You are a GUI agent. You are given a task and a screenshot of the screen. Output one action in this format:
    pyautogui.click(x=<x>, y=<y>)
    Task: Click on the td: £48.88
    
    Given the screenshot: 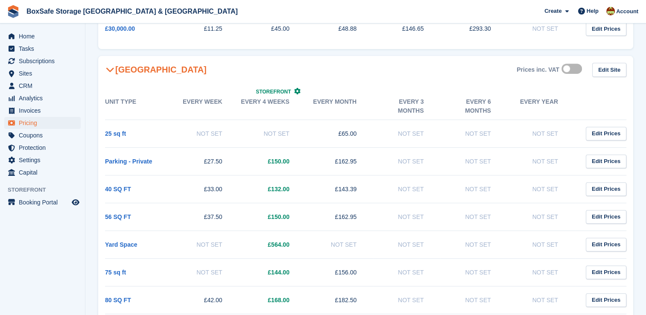 What is the action you would take?
    pyautogui.click(x=340, y=29)
    